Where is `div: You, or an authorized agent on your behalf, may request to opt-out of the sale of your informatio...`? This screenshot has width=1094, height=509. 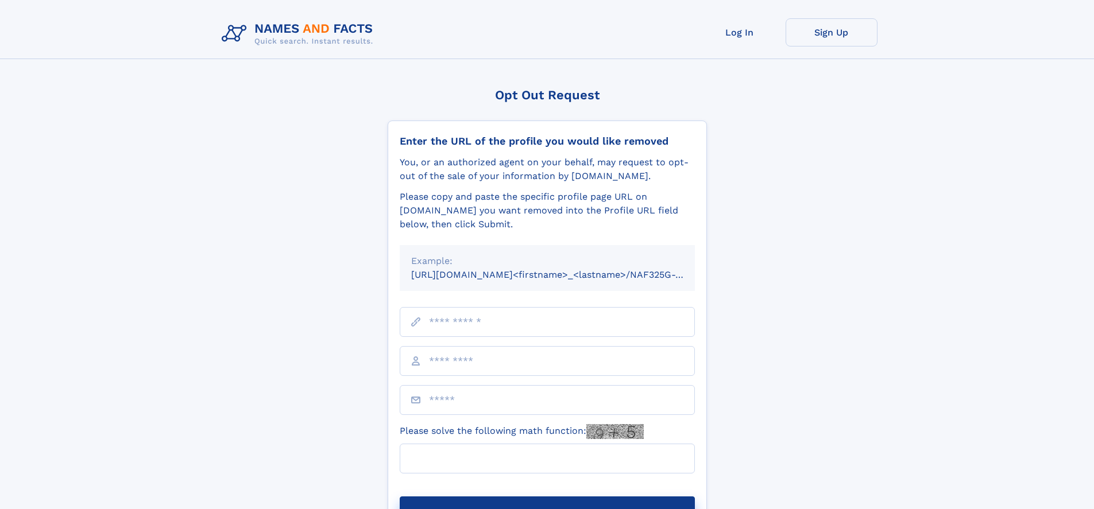
div: You, or an authorized agent on your behalf, may request to opt-out of the sale of your informatio... is located at coordinates (547, 169).